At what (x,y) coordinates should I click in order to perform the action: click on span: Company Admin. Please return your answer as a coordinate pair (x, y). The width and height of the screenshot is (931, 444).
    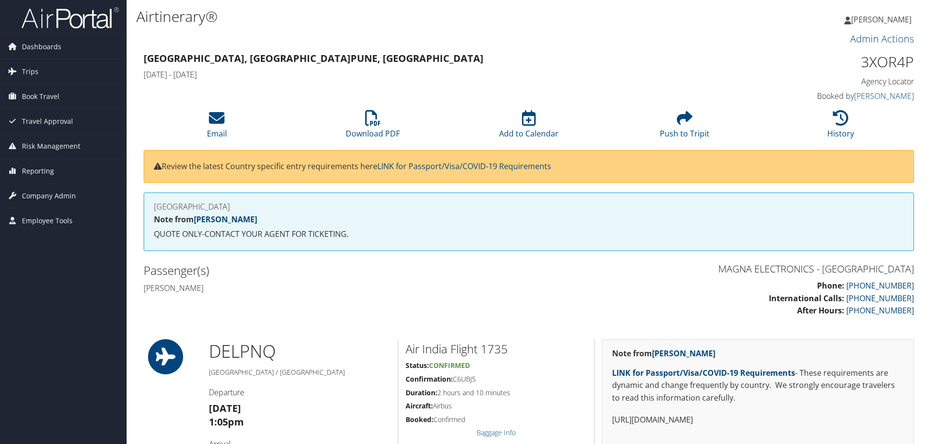
    Looking at the image, I should click on (49, 196).